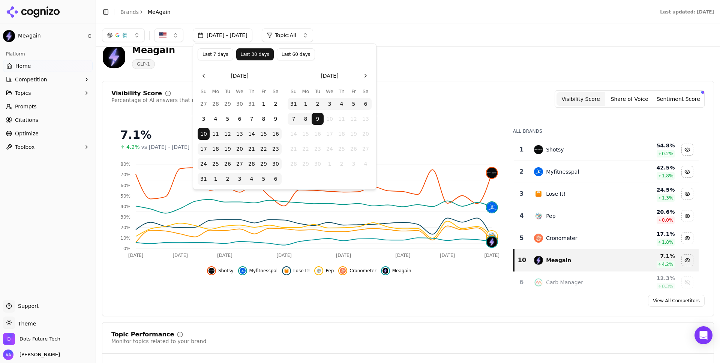  What do you see at coordinates (275, 119) in the screenshot?
I see `button: Saturday, August 9th, 2025` at bounding box center [275, 119].